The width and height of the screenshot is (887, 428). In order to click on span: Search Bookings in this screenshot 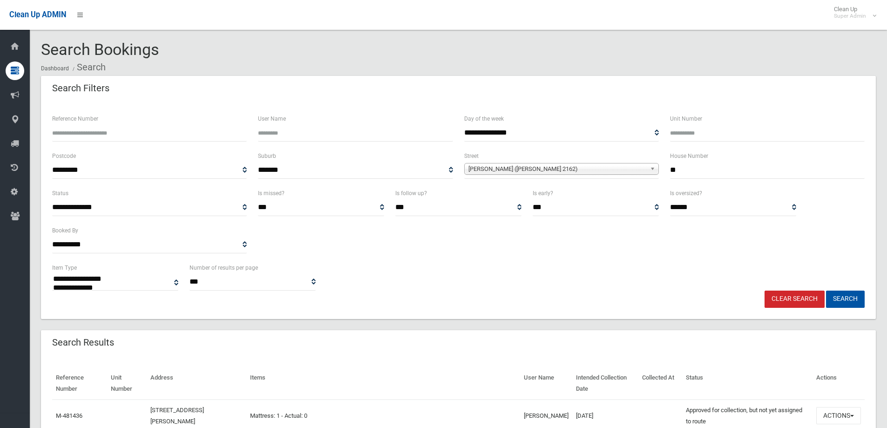, I will do `click(100, 49)`.